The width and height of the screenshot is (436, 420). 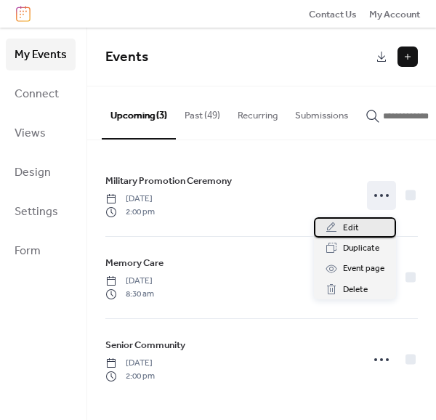 I want to click on span: My Account, so click(x=394, y=15).